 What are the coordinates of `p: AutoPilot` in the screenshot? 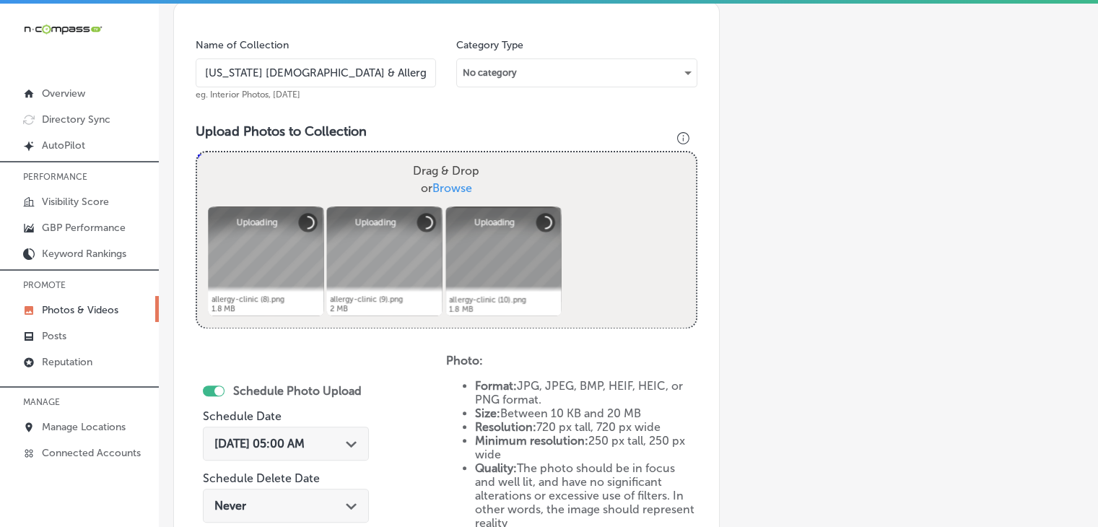 It's located at (64, 145).